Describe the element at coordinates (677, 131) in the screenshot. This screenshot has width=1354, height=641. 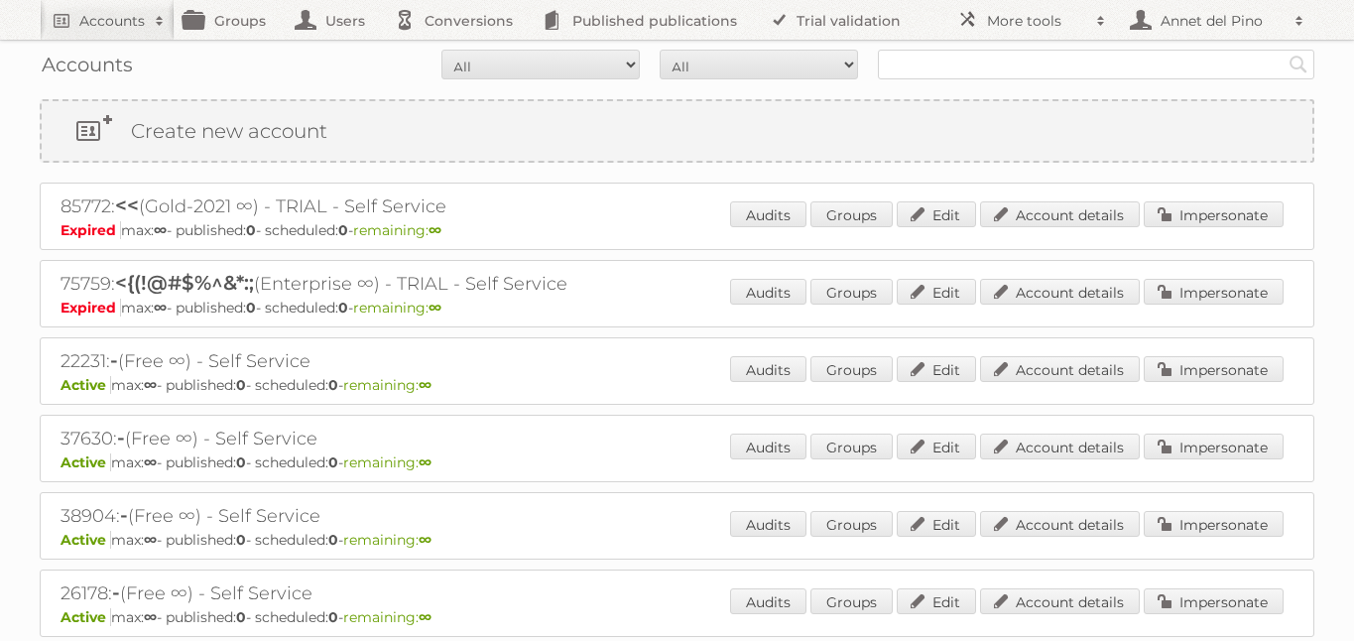
I see `a: Create new account` at that location.